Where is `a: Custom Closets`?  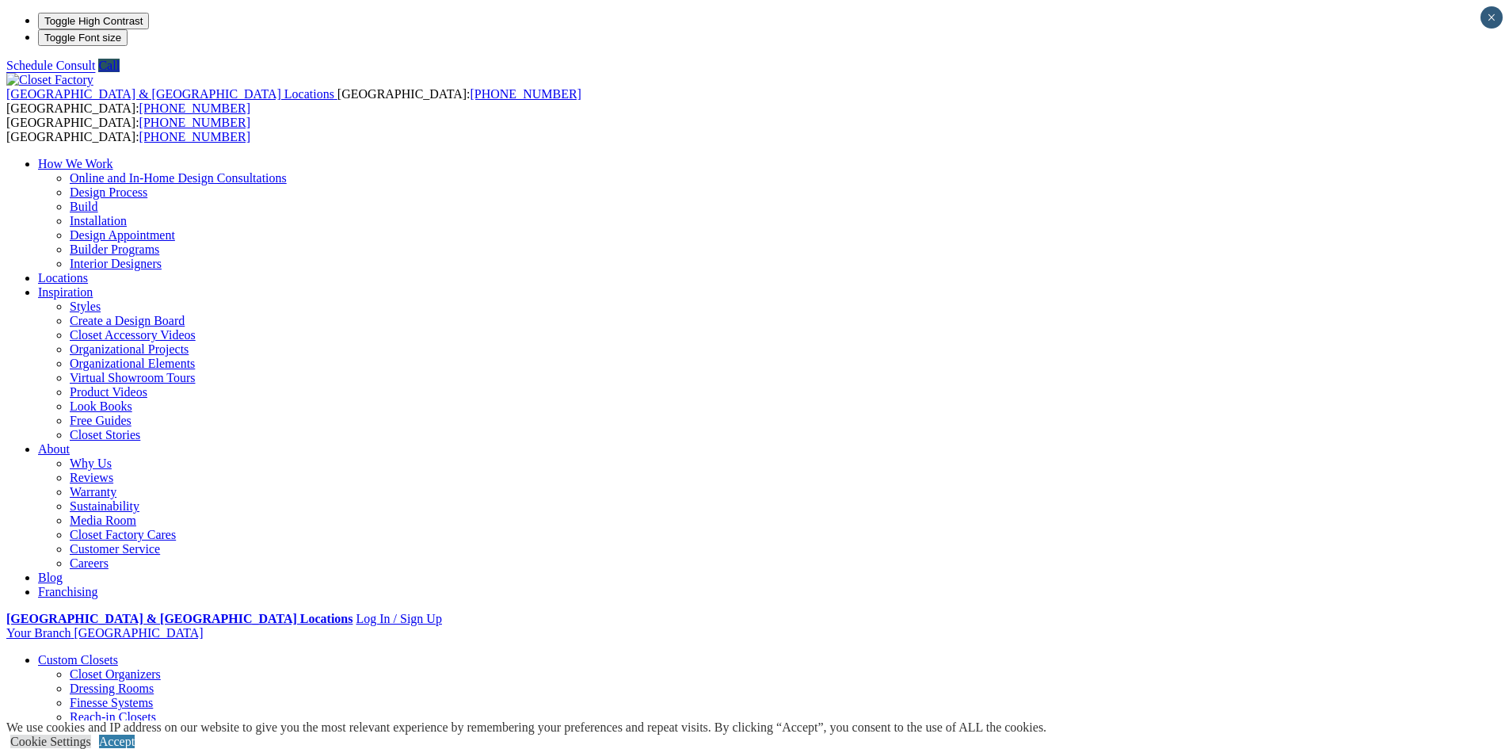
a: Custom Closets is located at coordinates (78, 659).